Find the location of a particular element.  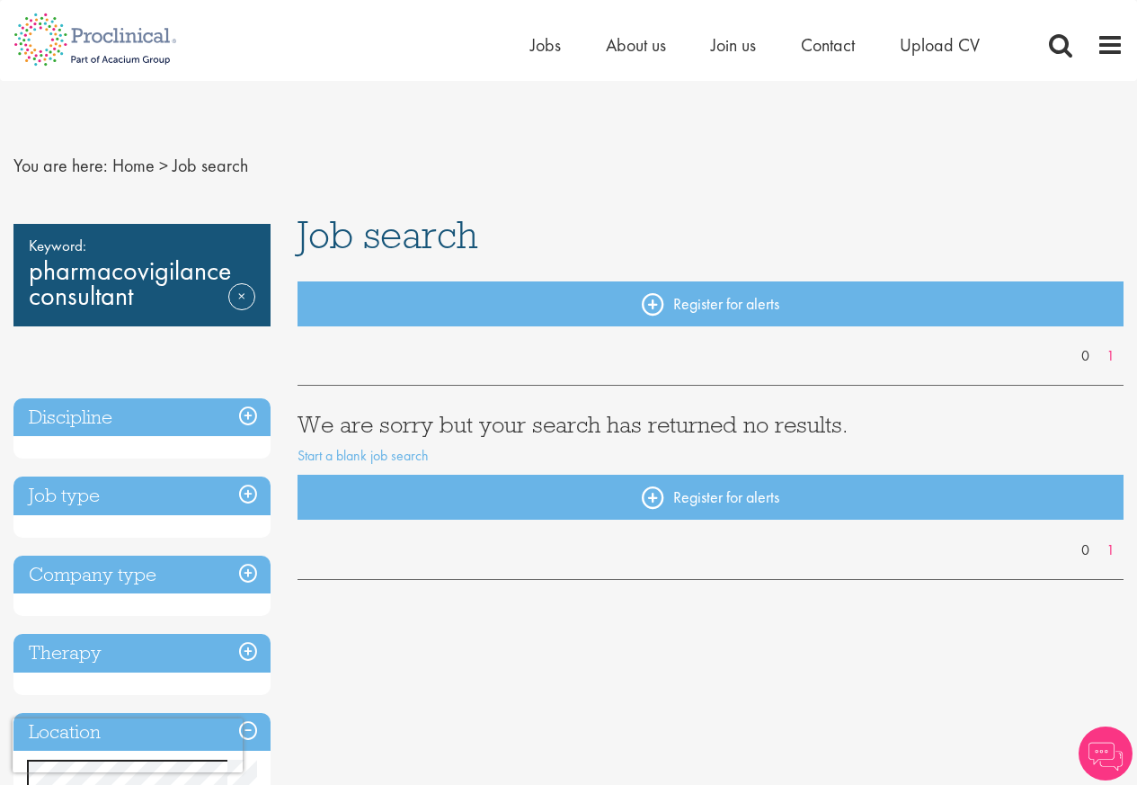

span: Jobs is located at coordinates (546, 45).